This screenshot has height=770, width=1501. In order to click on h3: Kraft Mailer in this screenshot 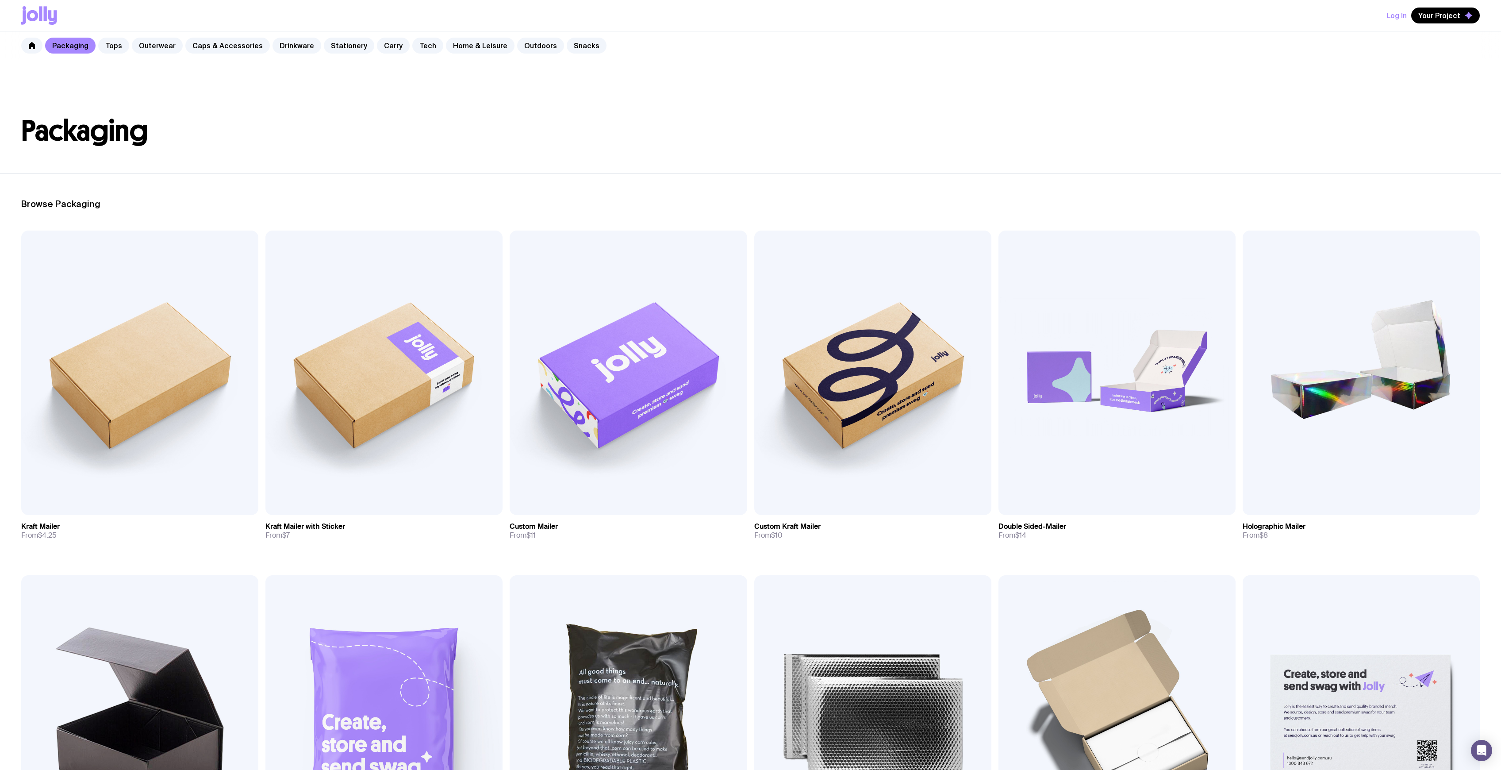, I will do `click(40, 526)`.